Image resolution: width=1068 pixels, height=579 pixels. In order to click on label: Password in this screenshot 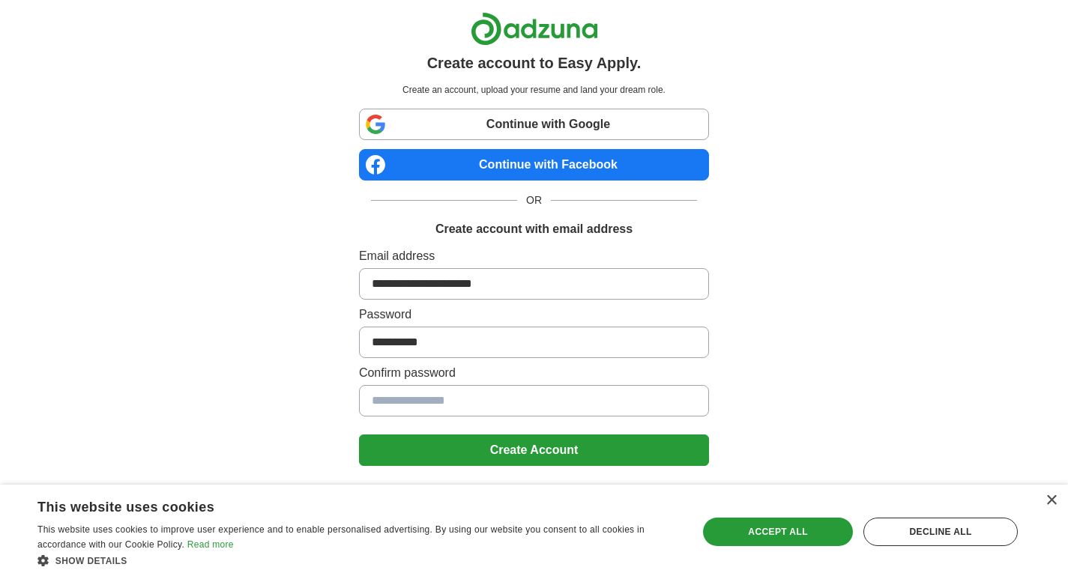, I will do `click(534, 315)`.